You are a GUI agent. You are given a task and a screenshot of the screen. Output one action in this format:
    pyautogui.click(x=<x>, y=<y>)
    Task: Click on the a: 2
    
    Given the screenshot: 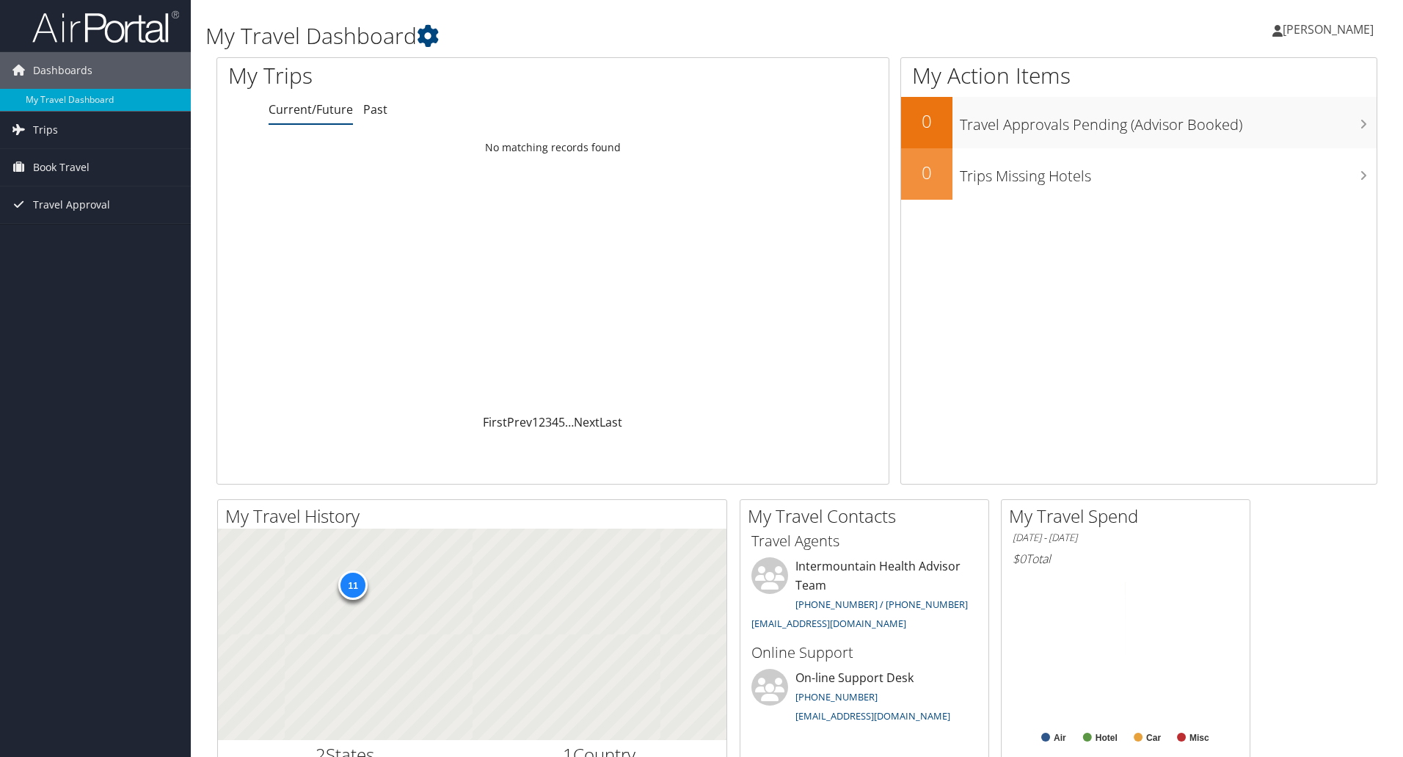 What is the action you would take?
    pyautogui.click(x=542, y=422)
    